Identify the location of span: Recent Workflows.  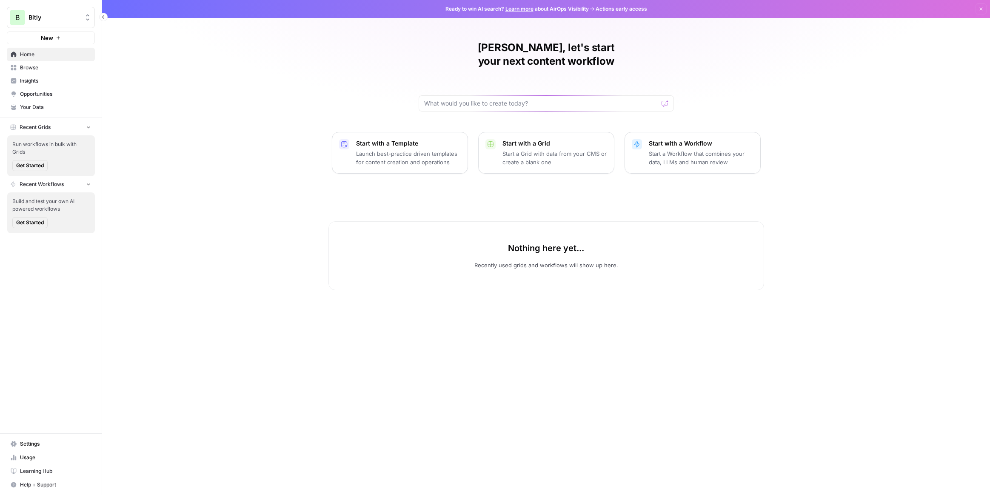
(42, 184).